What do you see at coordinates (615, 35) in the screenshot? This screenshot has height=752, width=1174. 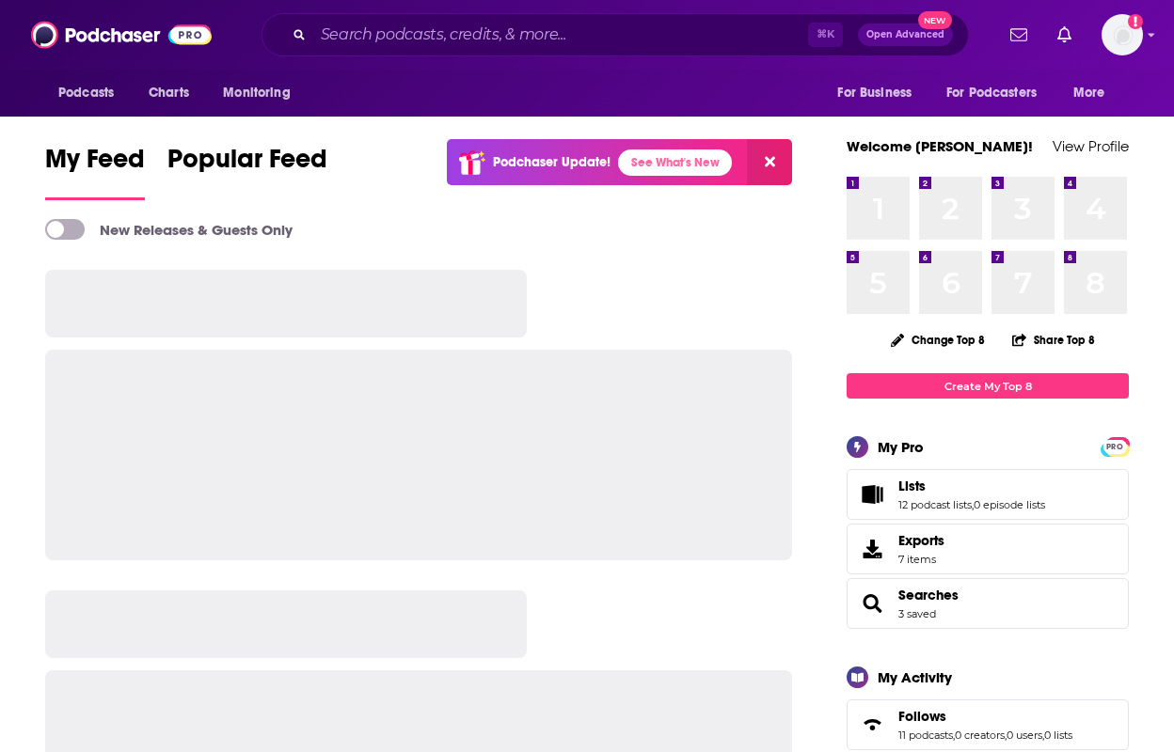 I see `div: Search podcasts, credits, & more...` at bounding box center [615, 35].